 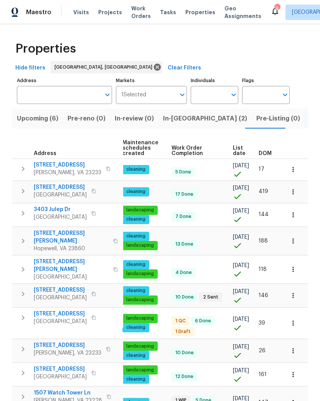 What do you see at coordinates (30, 68) in the screenshot?
I see `button: Hide filters` at bounding box center [30, 68].